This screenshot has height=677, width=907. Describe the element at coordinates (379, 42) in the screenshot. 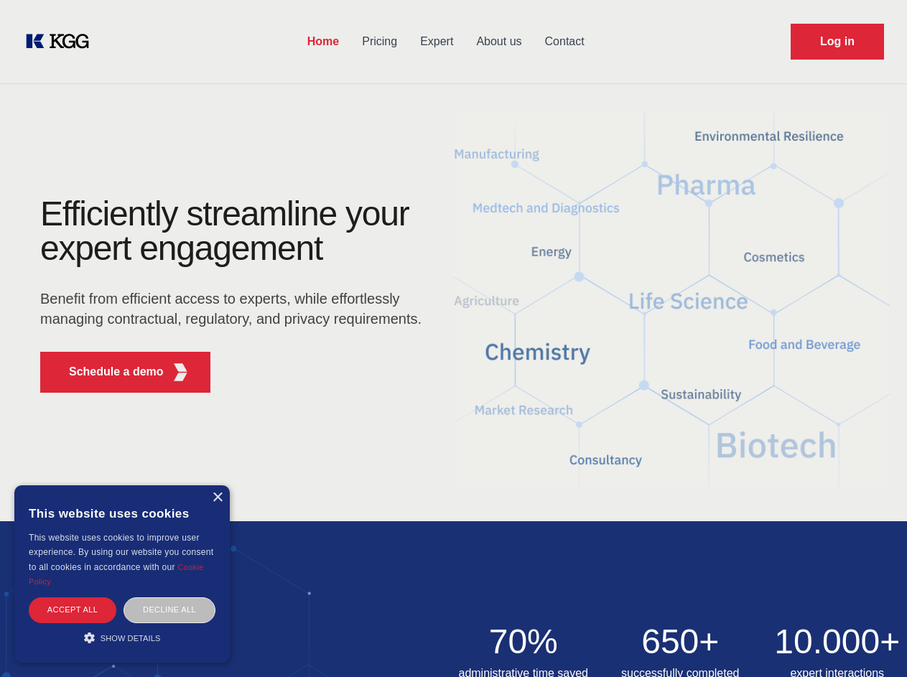

I see `a: Pricing` at that location.